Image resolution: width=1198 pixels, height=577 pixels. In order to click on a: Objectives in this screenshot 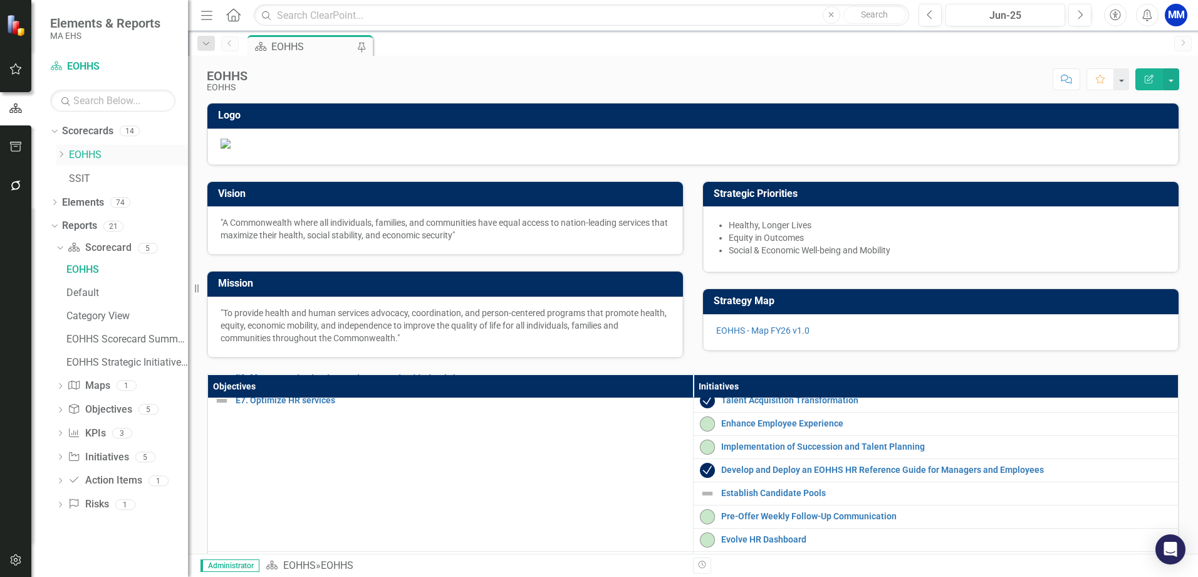, I will do `click(100, 409)`.